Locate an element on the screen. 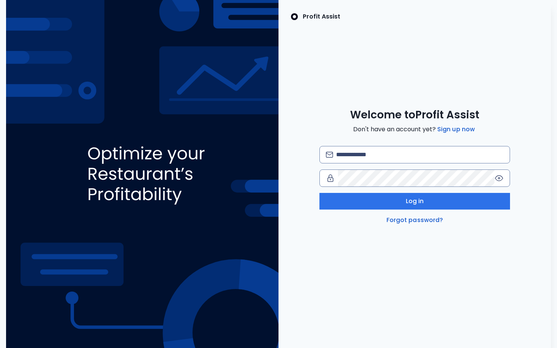 This screenshot has height=348, width=557. p: Profit Assist is located at coordinates (321, 17).